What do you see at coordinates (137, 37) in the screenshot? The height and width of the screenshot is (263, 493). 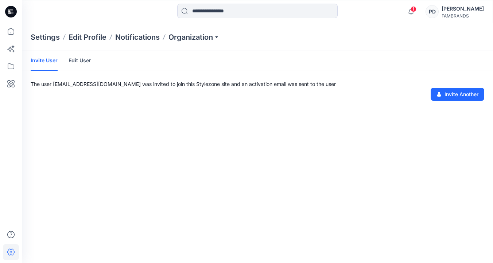 I see `p: Notifications` at bounding box center [137, 37].